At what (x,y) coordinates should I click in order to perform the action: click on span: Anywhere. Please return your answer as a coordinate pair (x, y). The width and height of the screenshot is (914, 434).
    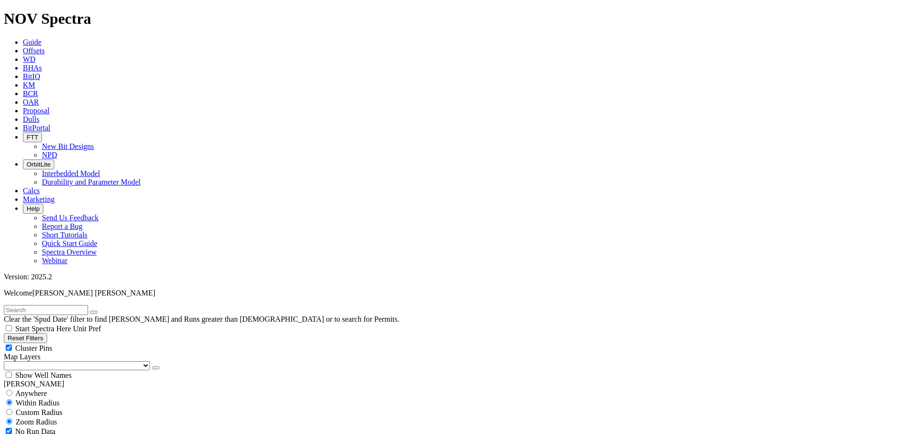
    Looking at the image, I should click on (31, 393).